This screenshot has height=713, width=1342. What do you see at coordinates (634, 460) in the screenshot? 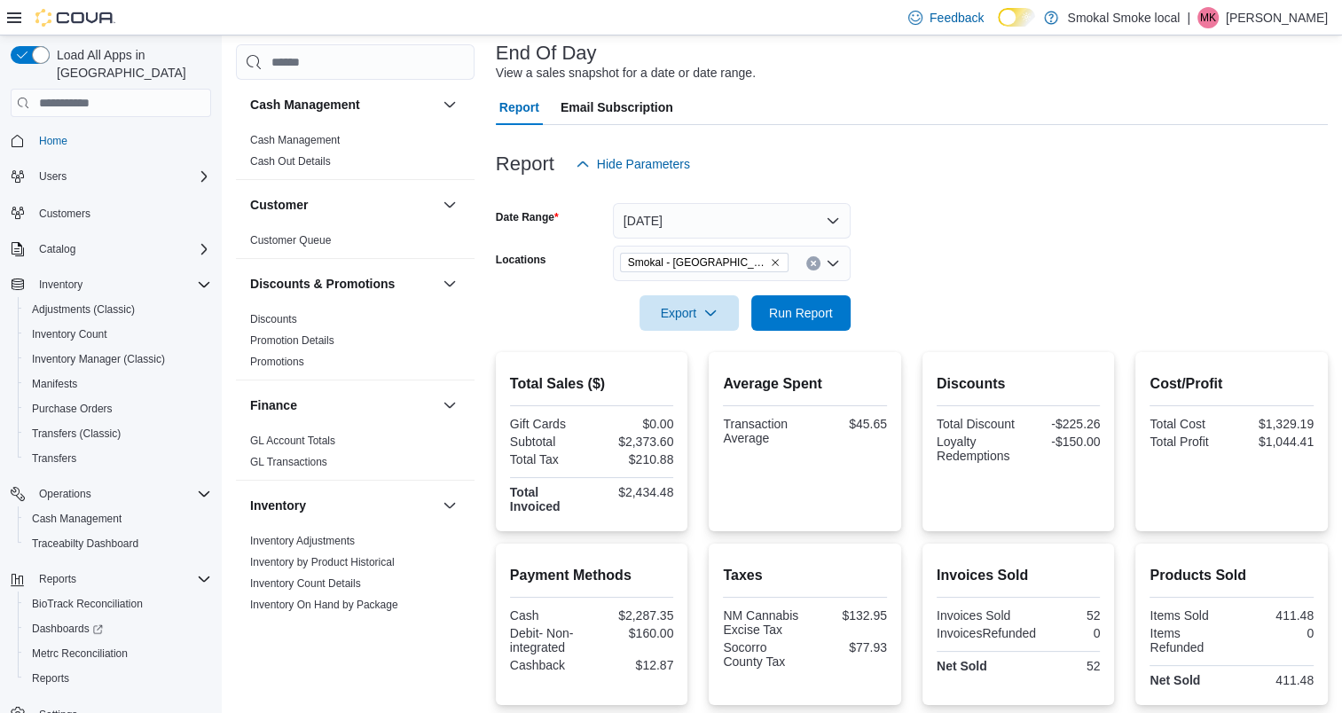
I see `div: $210.88` at bounding box center [634, 460].